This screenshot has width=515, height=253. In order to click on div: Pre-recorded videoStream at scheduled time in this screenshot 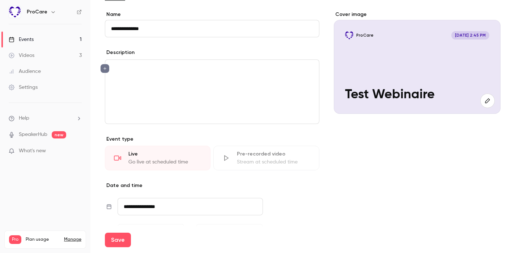, I will do `click(266, 158)`.